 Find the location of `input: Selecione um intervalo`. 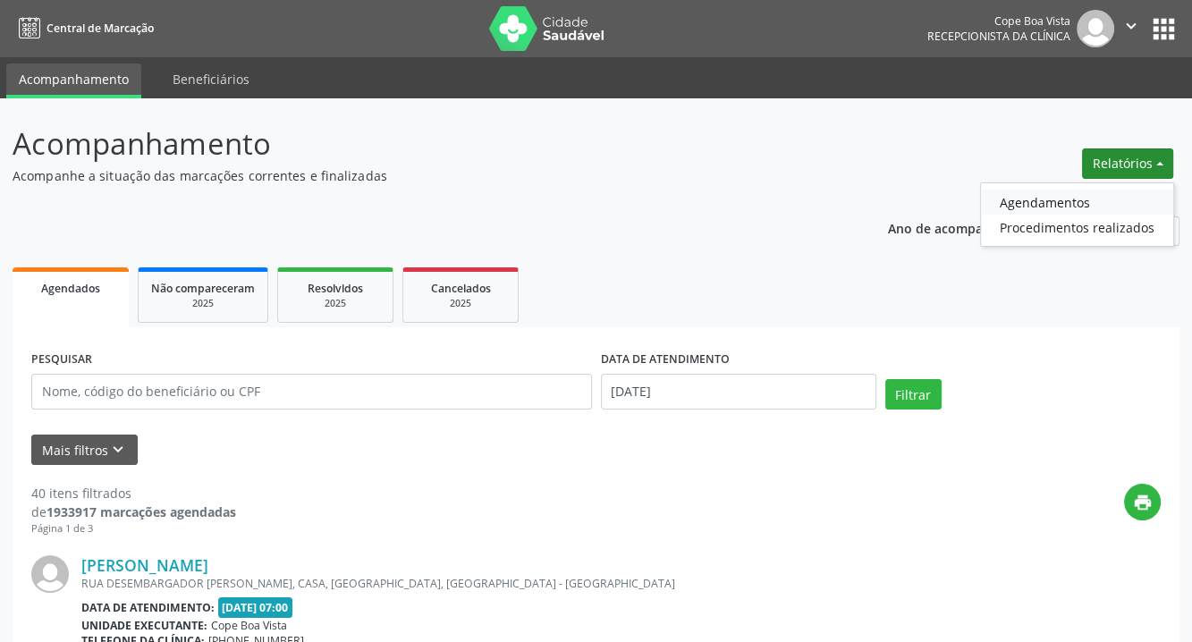

input: Selecione um intervalo is located at coordinates (738, 392).